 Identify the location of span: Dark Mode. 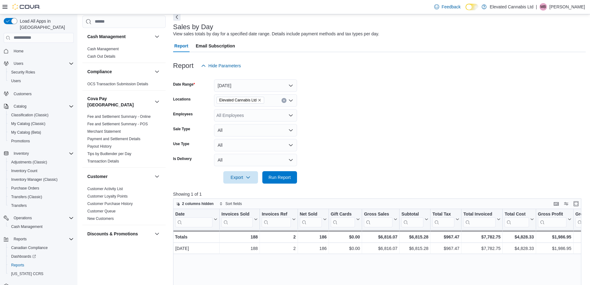
(466, 10).